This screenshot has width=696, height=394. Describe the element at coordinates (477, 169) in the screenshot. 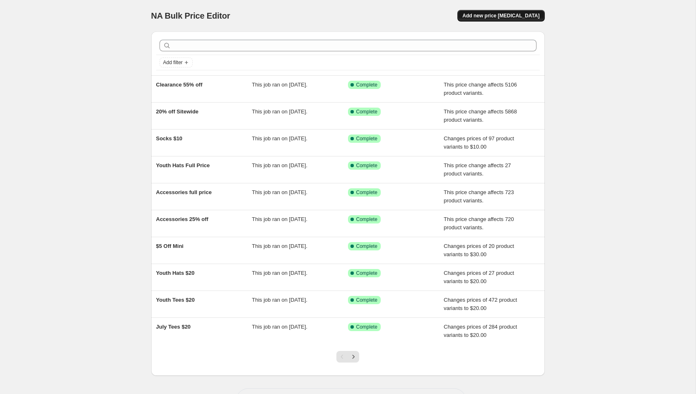

I see `span: This price change affects 27 product variants.` at that location.